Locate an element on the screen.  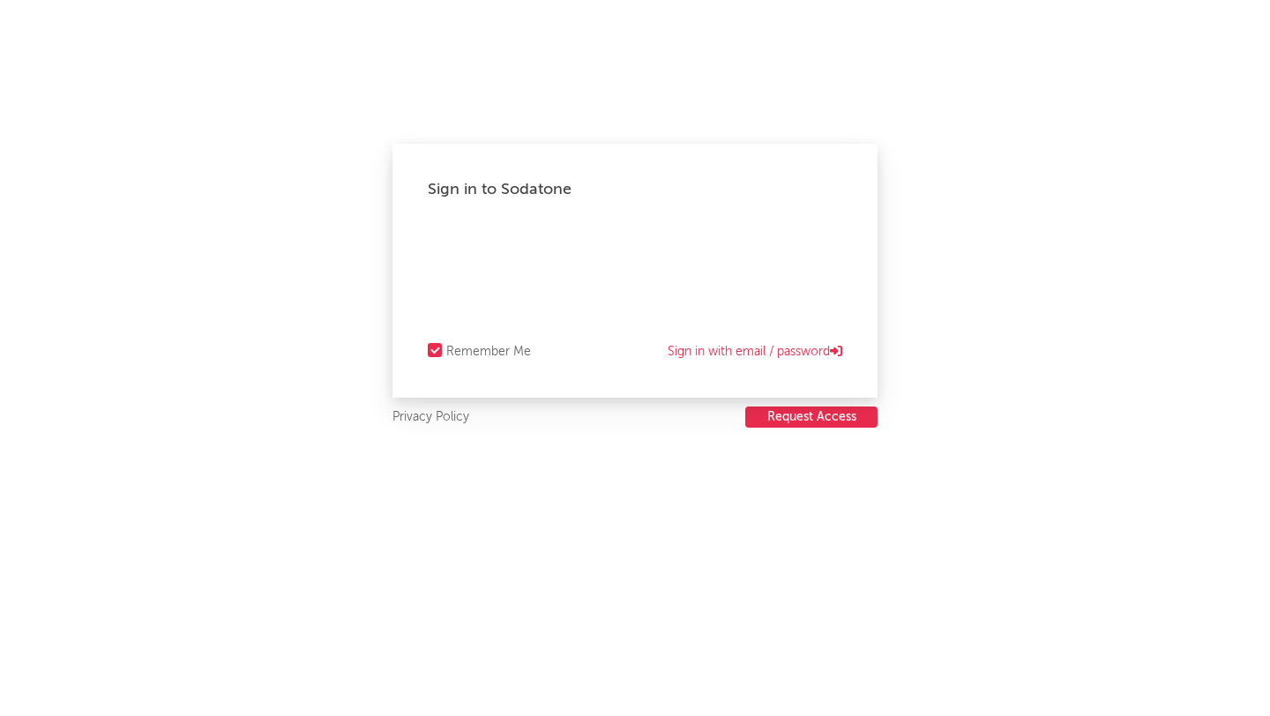
div: Remember Me is located at coordinates (489, 352).